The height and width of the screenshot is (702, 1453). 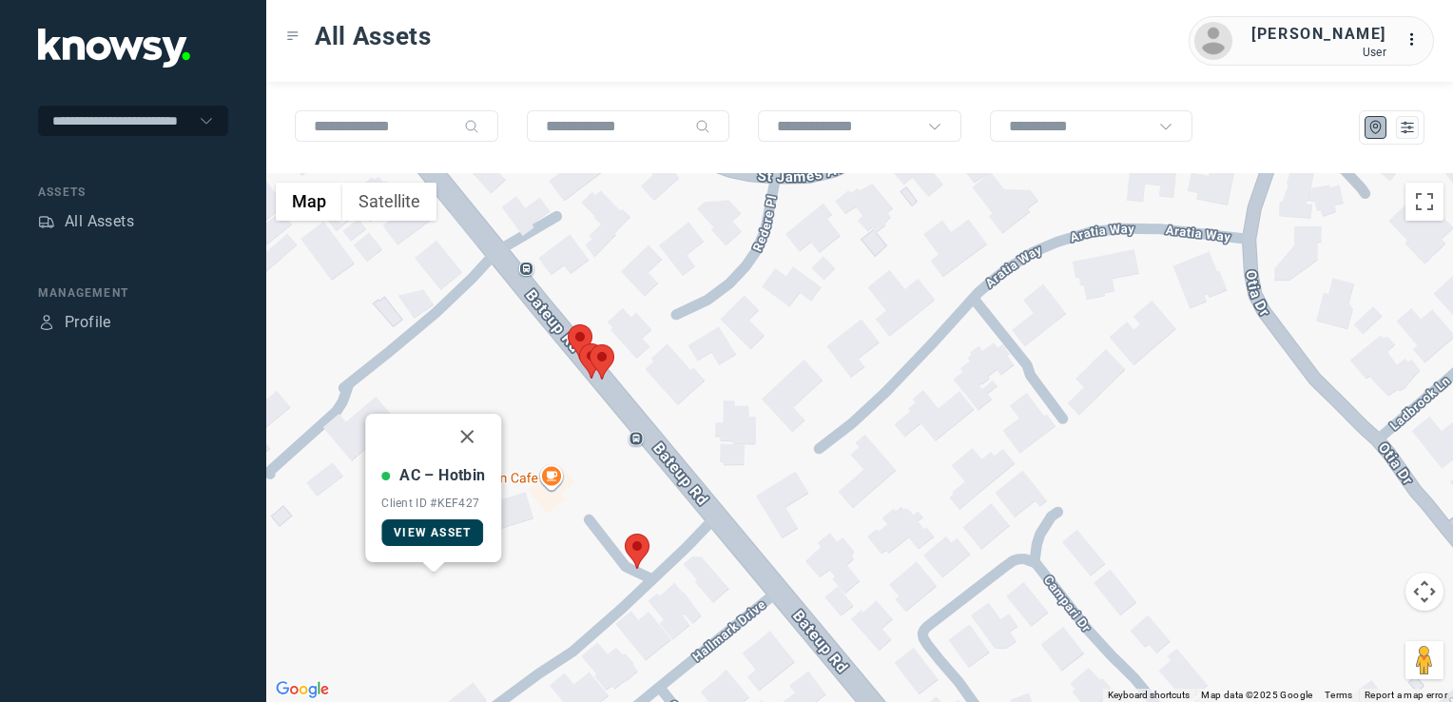 I want to click on button: Close, so click(x=468, y=436).